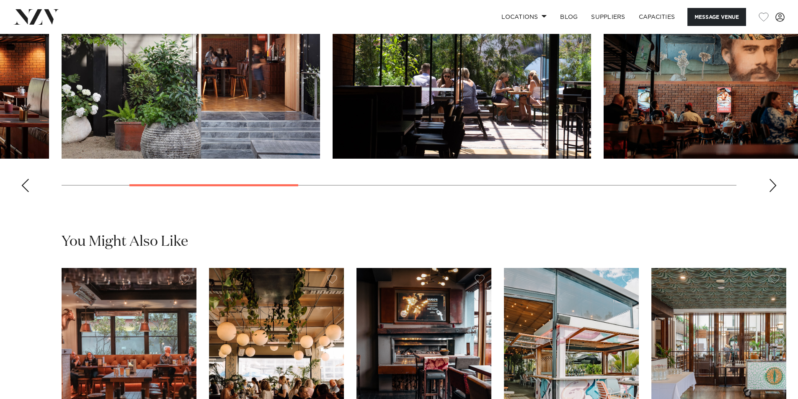 The height and width of the screenshot is (399, 798). Describe the element at coordinates (36, 17) in the screenshot. I see `img: nzv-logo.png` at that location.